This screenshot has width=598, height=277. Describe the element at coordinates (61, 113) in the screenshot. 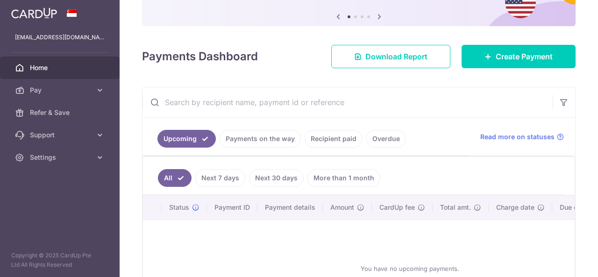

I see `span: Refer & Save` at that location.